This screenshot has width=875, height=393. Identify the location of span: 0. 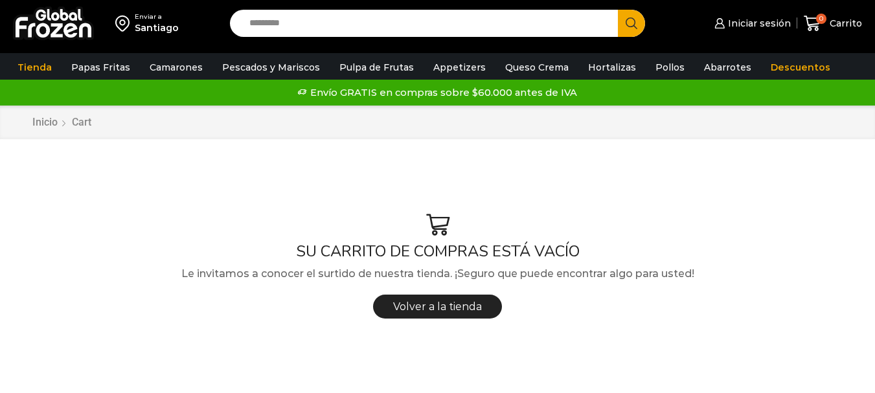
(821, 19).